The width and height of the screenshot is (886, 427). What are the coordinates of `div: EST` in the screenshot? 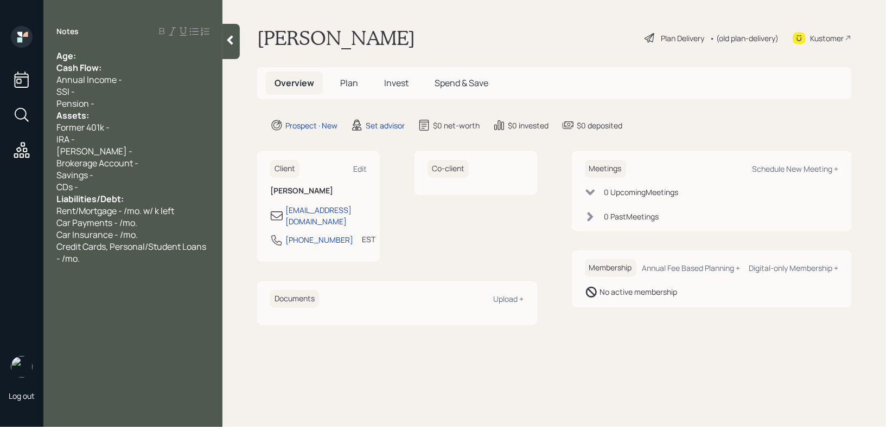 It's located at (368, 239).